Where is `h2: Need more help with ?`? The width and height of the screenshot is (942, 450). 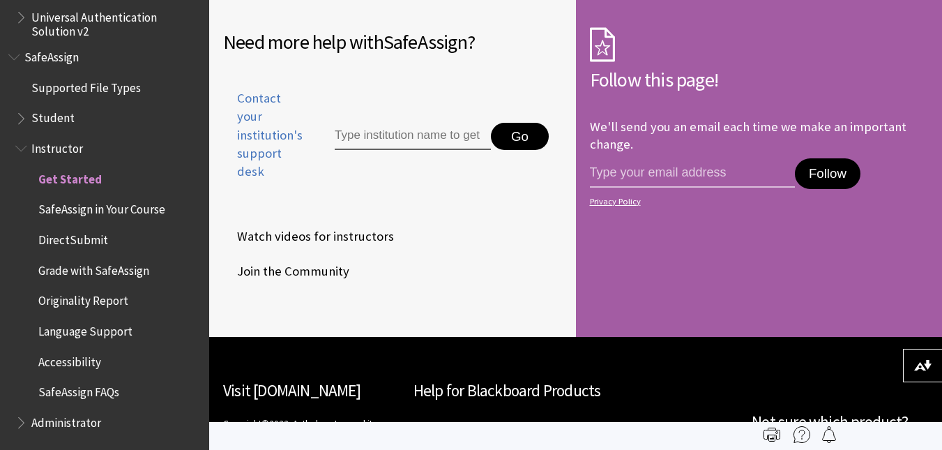 h2: Need more help with ? is located at coordinates (393, 42).